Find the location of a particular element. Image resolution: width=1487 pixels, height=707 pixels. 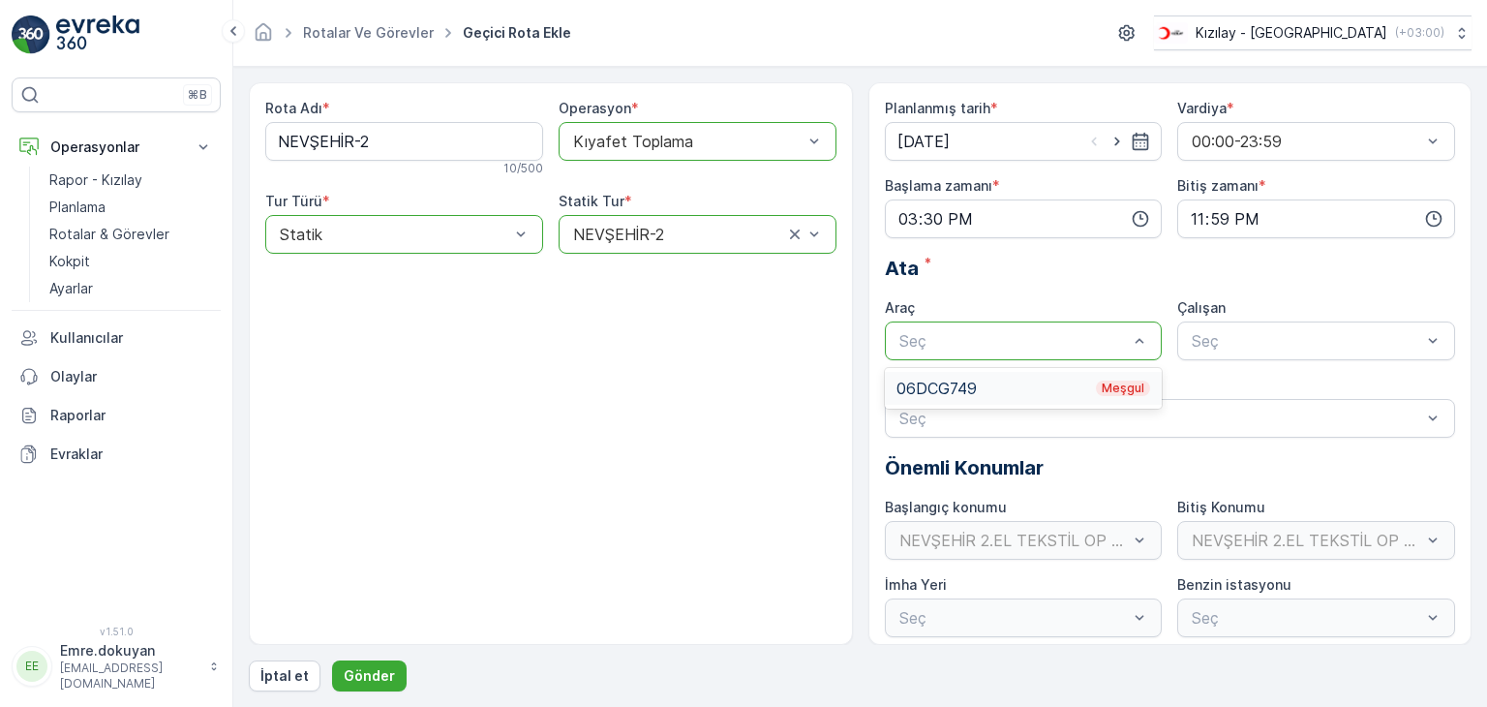

label: İmha Yeri is located at coordinates (916, 584).